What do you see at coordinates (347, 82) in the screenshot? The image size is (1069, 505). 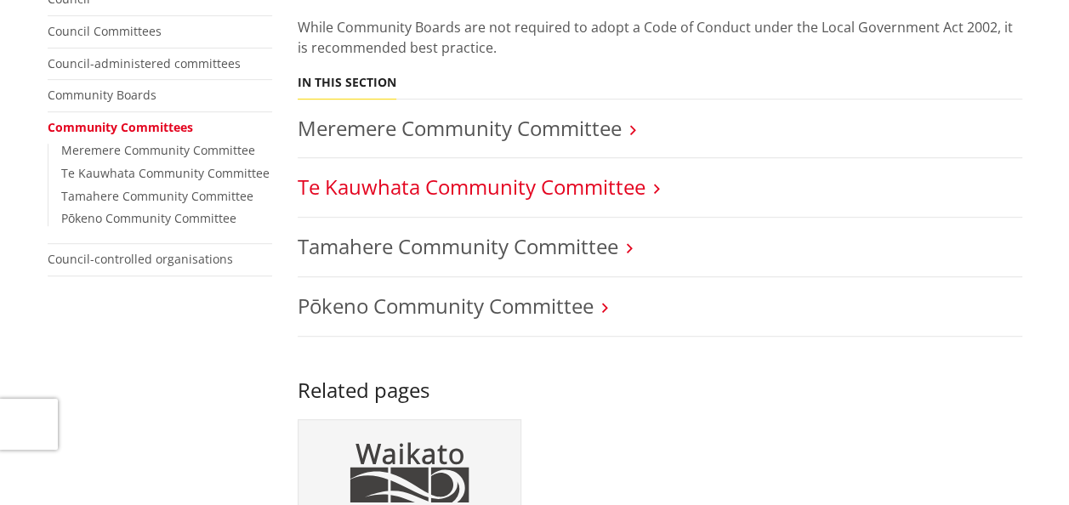 I see `h5: In this section` at bounding box center [347, 82].